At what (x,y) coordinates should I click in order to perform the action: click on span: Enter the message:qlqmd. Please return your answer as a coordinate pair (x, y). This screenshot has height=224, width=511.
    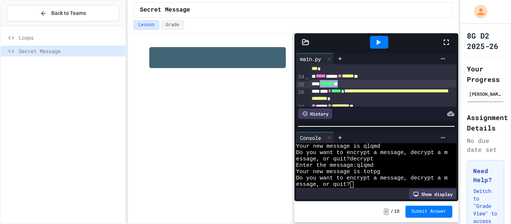
    Looking at the image, I should click on (335, 165).